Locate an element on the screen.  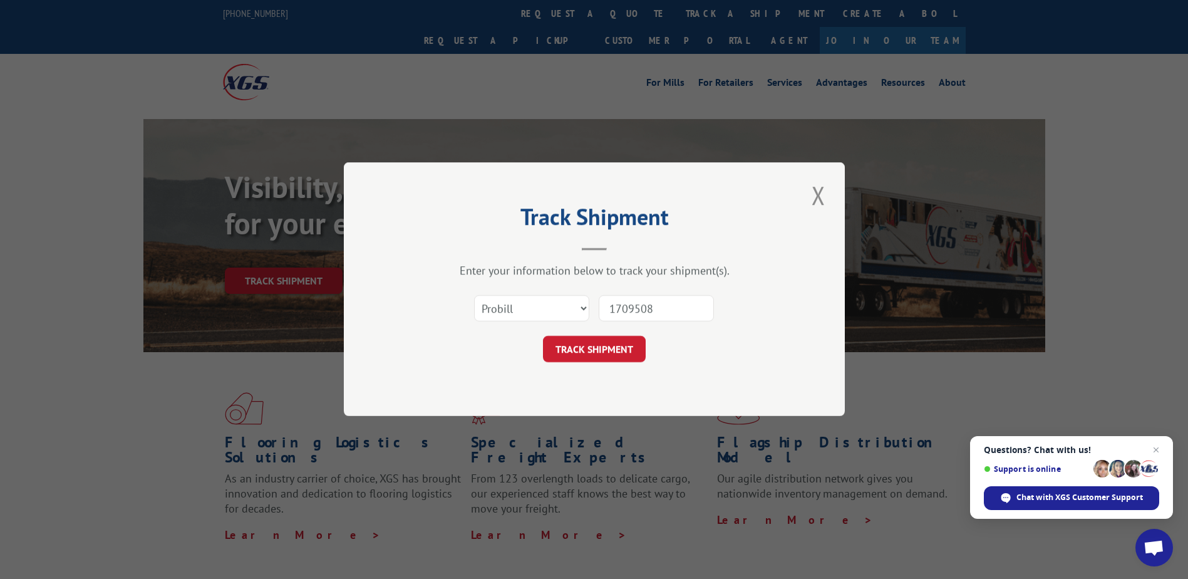
div: Enter your information below to track your shipment(s). is located at coordinates (594, 271).